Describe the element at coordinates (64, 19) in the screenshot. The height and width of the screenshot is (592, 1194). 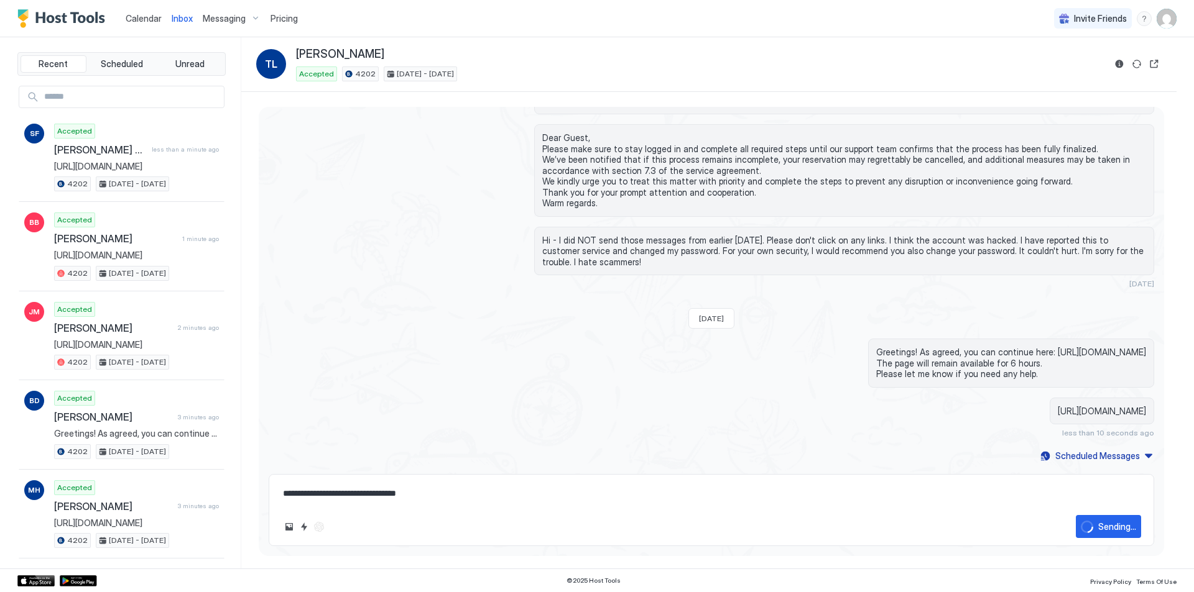
I see `div: Host Tools Logo` at that location.